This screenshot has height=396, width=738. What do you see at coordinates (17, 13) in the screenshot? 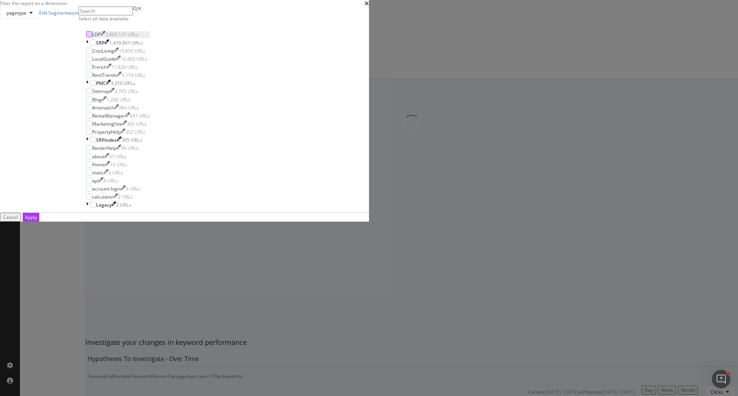
I see `span: pagetype` at bounding box center [17, 13].